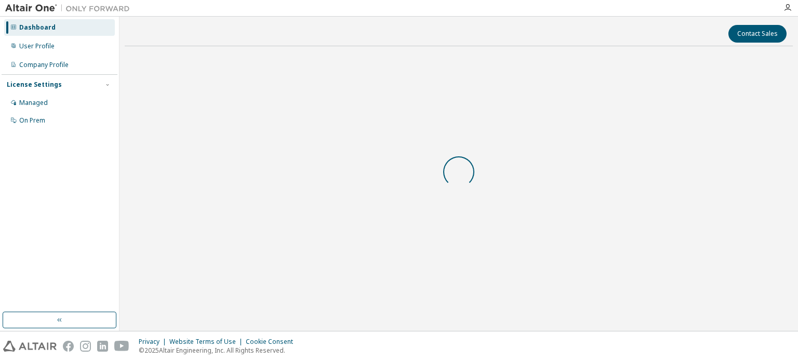 This screenshot has height=361, width=798. What do you see at coordinates (68, 346) in the screenshot?
I see `img: facebook.svg` at bounding box center [68, 346].